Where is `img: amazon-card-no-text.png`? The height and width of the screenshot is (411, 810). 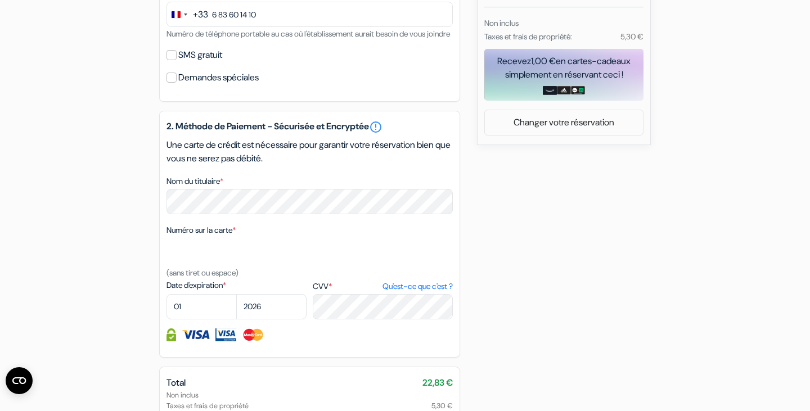 img: amazon-card-no-text.png is located at coordinates (549, 91).